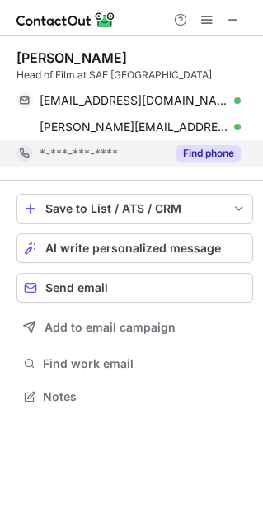 The width and height of the screenshot is (263, 527). Describe the element at coordinates (134, 209) in the screenshot. I see `button: save-profile-one-click` at that location.